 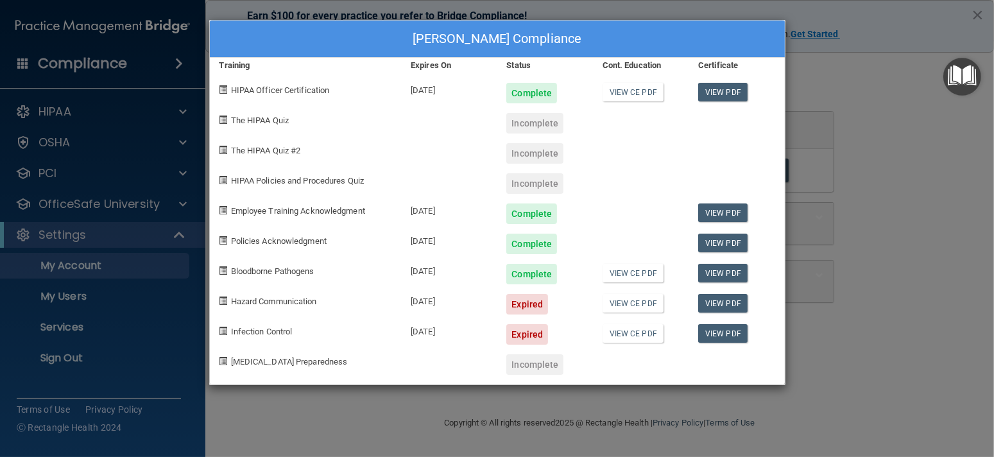 What do you see at coordinates (260, 120) in the screenshot?
I see `span: The HIPAA Quiz` at bounding box center [260, 120].